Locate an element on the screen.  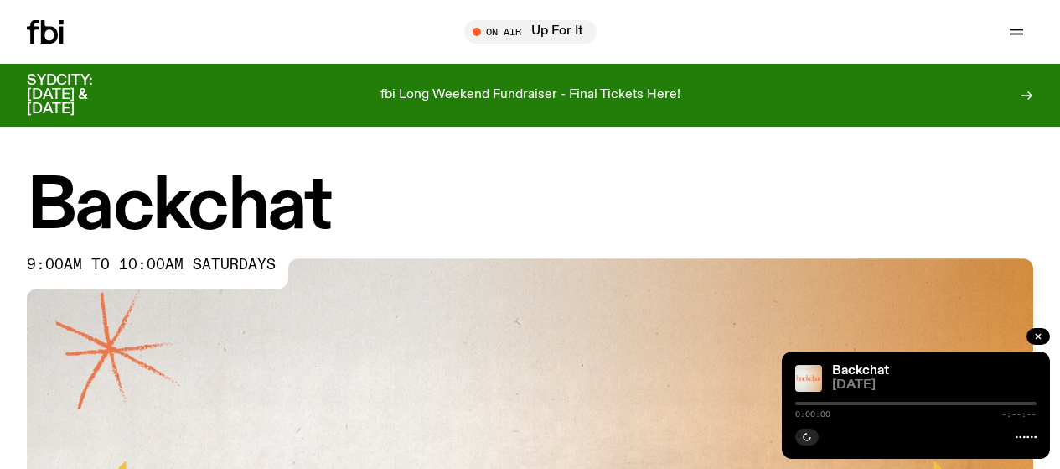
span: 0:00:00 is located at coordinates (813, 414).